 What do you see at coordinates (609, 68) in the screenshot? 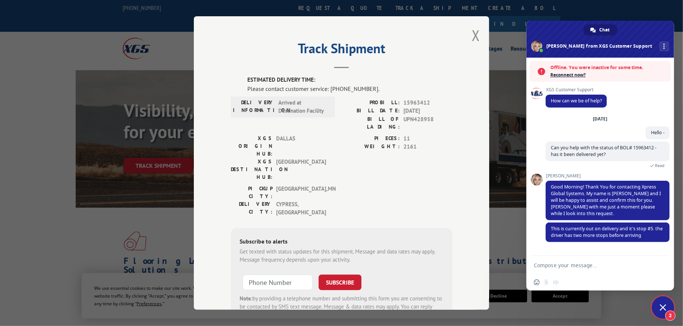
I see `span: Offline. You were inactive for some time.` at bounding box center [609, 68].